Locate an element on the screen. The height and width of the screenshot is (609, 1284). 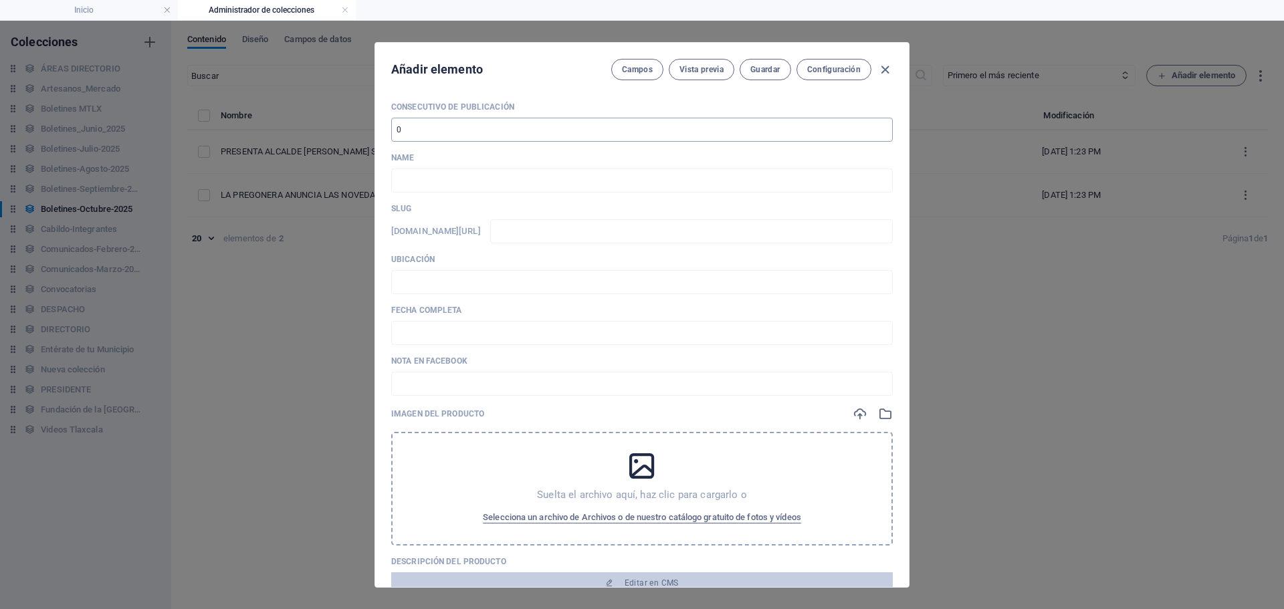
p: Slug is located at coordinates (642, 209).